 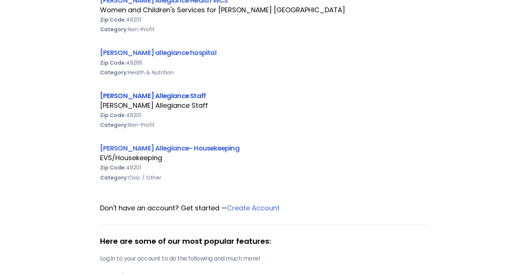 What do you see at coordinates (264, 73) in the screenshot?
I see `div: Health & Nutrition` at bounding box center [264, 73].